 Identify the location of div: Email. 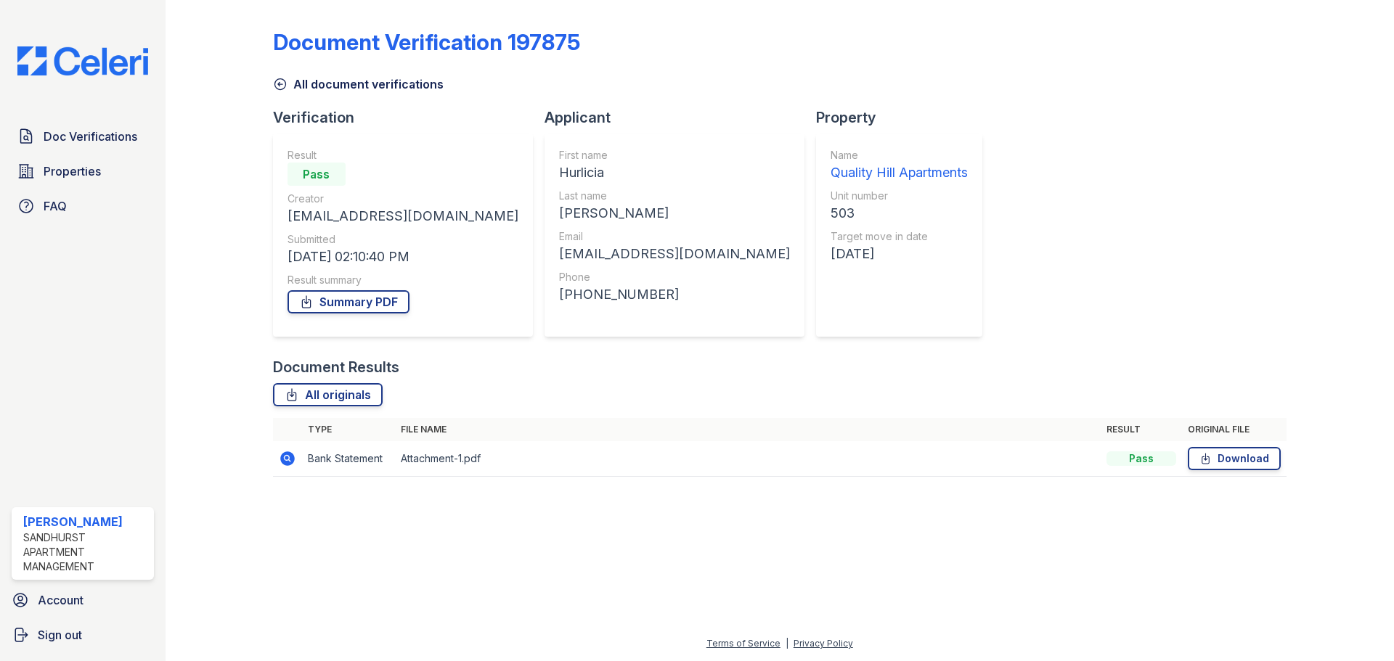
(674, 237).